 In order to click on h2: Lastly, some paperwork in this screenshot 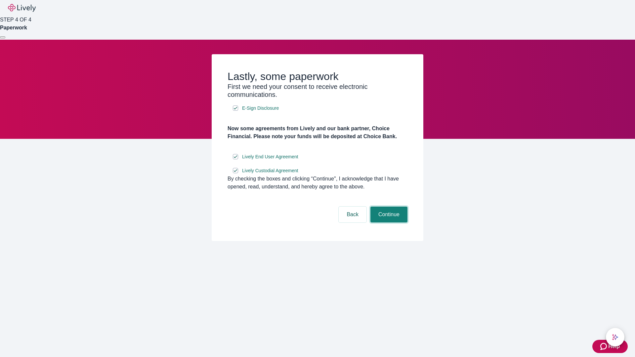, I will do `click(317, 76)`.